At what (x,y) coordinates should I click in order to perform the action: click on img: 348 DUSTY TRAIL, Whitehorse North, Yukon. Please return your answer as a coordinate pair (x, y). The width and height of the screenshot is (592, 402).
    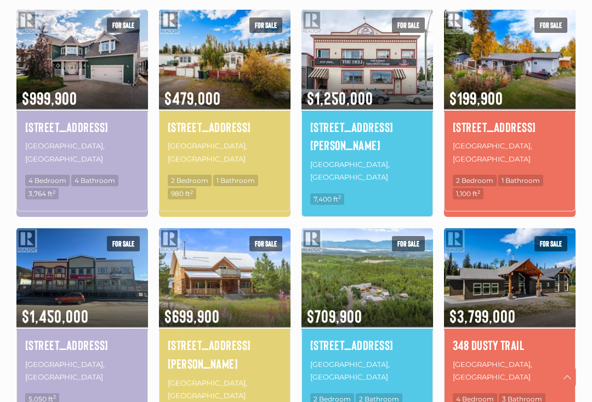
    Looking at the image, I should click on (510, 278).